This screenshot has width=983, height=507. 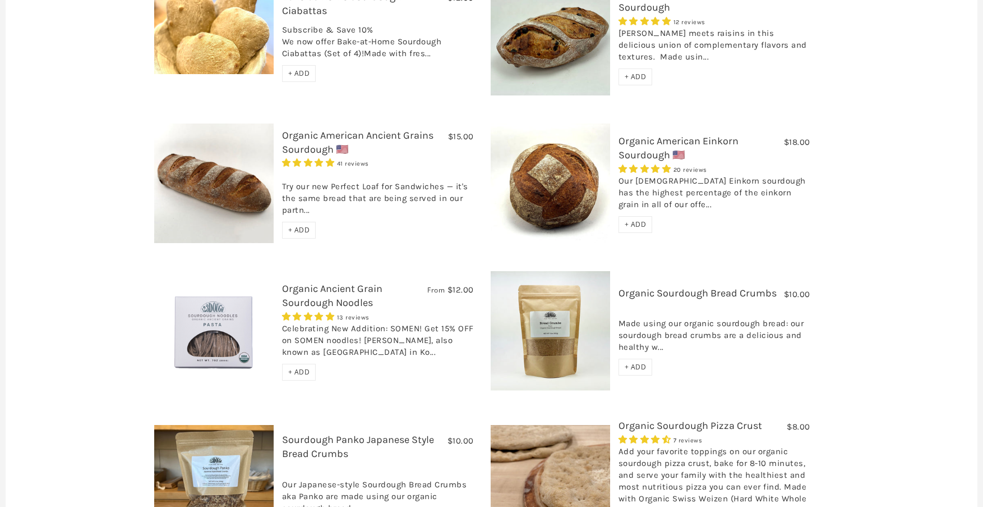 What do you see at coordinates (214, 330) in the screenshot?
I see `img: Organic Ancient Grain Sourdough Noodles` at bounding box center [214, 330].